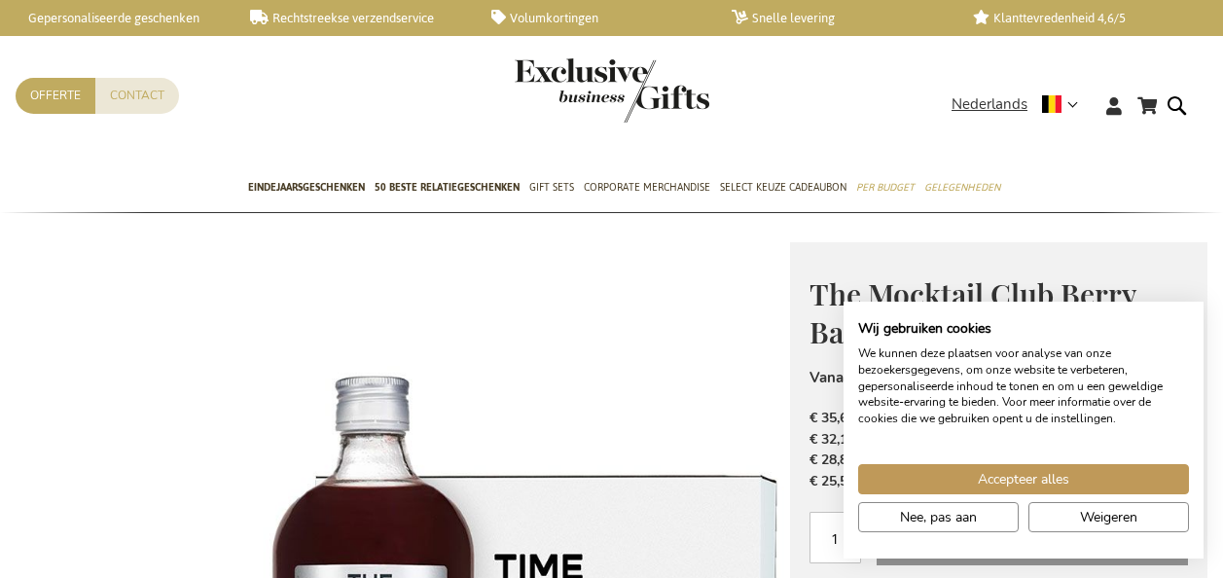 The width and height of the screenshot is (1223, 578). Describe the element at coordinates (783, 187) in the screenshot. I see `span: Select Keuze Cadeaubon` at that location.